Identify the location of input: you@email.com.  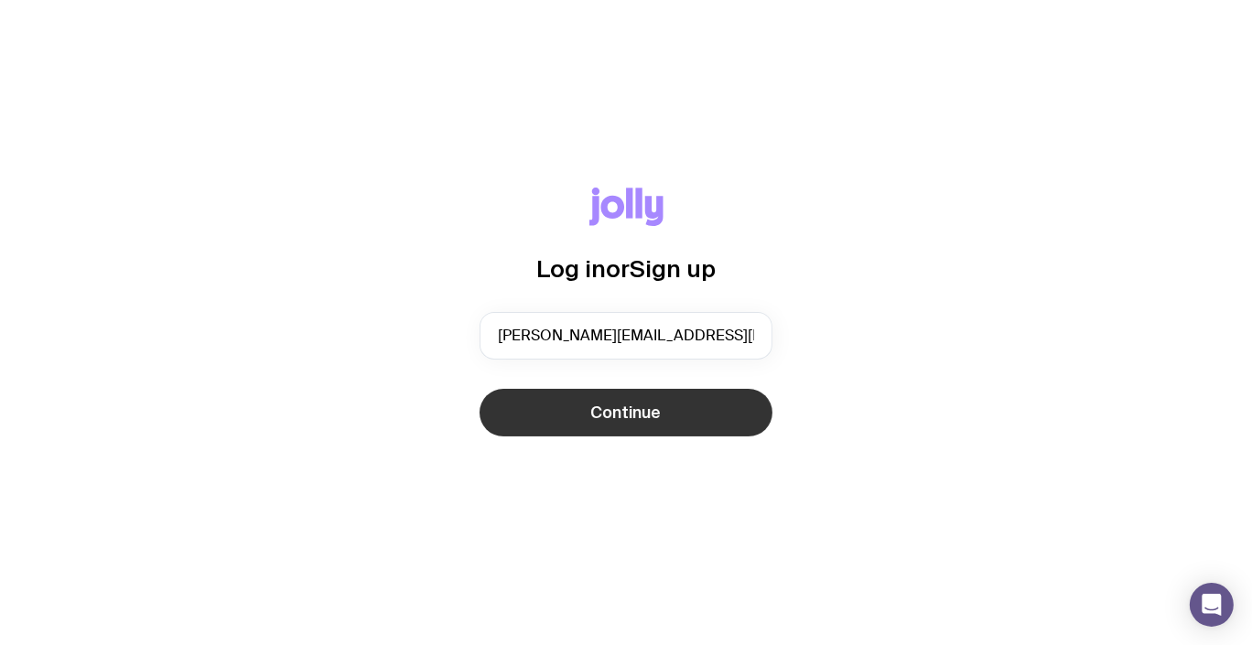
(626, 336).